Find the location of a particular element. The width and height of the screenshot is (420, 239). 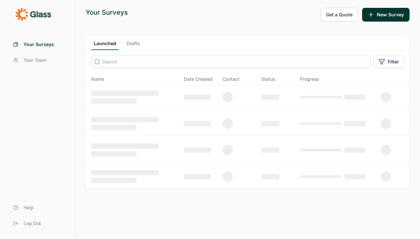

a: Launched is located at coordinates (105, 45).